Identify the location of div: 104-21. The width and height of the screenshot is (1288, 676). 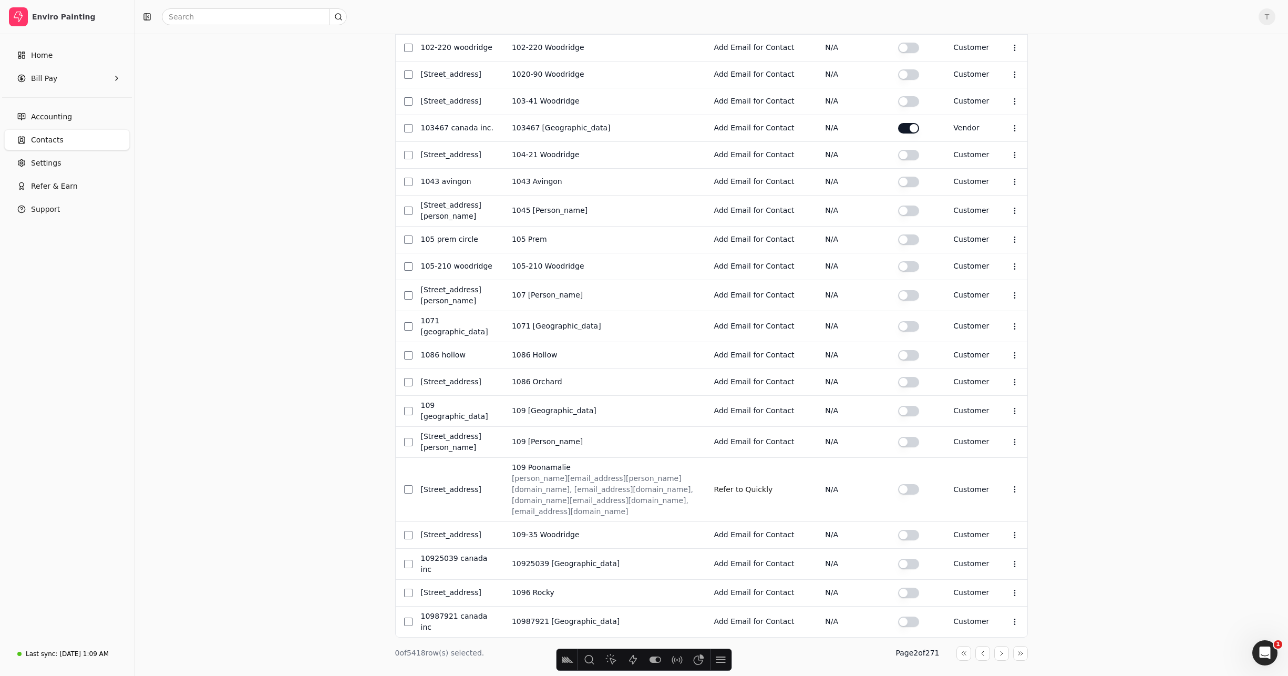
(525, 154).